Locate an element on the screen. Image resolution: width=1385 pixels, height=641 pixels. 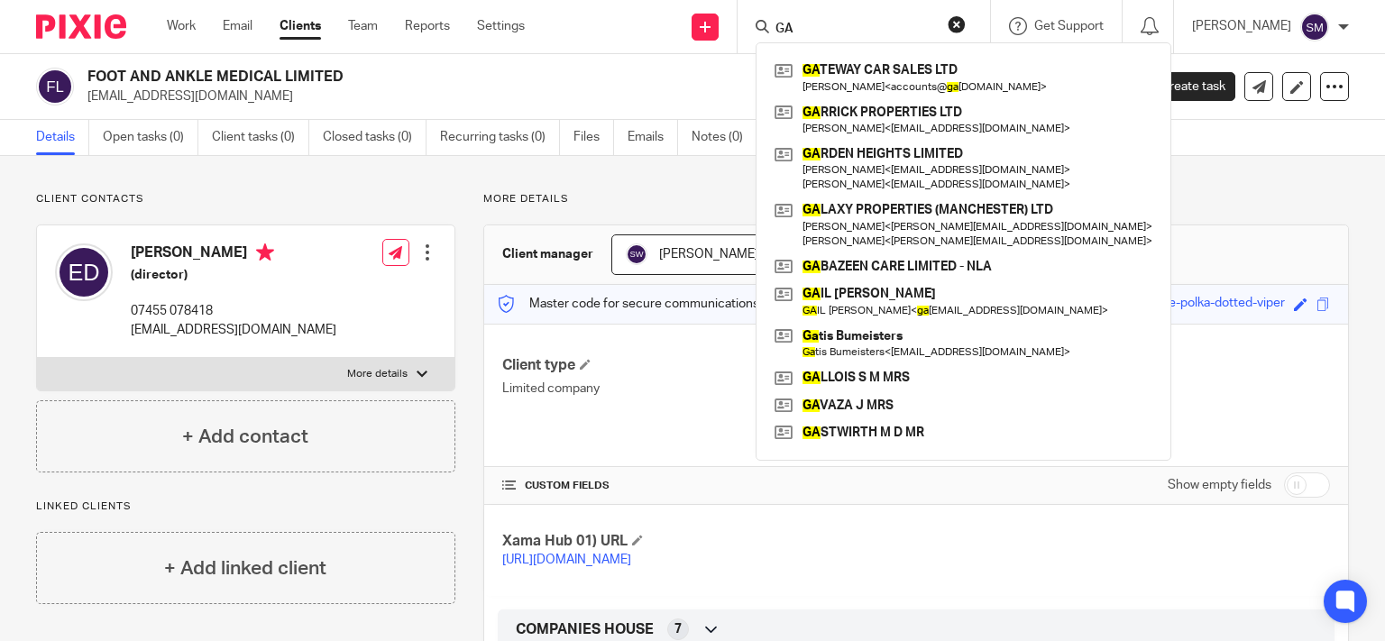
label: Show empty fields is located at coordinates (1219, 485).